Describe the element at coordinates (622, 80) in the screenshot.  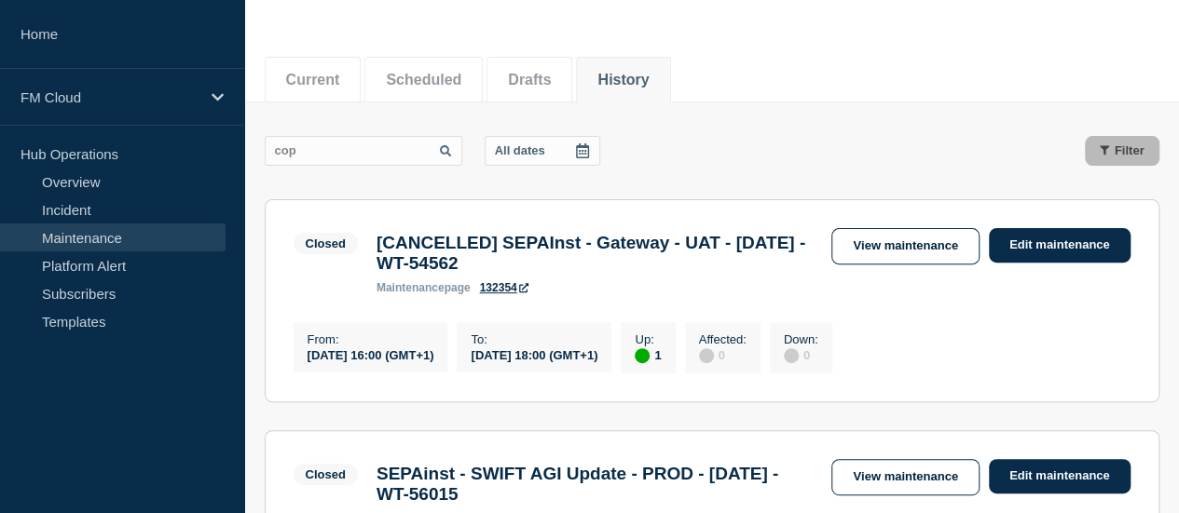
I see `button: History` at that location.